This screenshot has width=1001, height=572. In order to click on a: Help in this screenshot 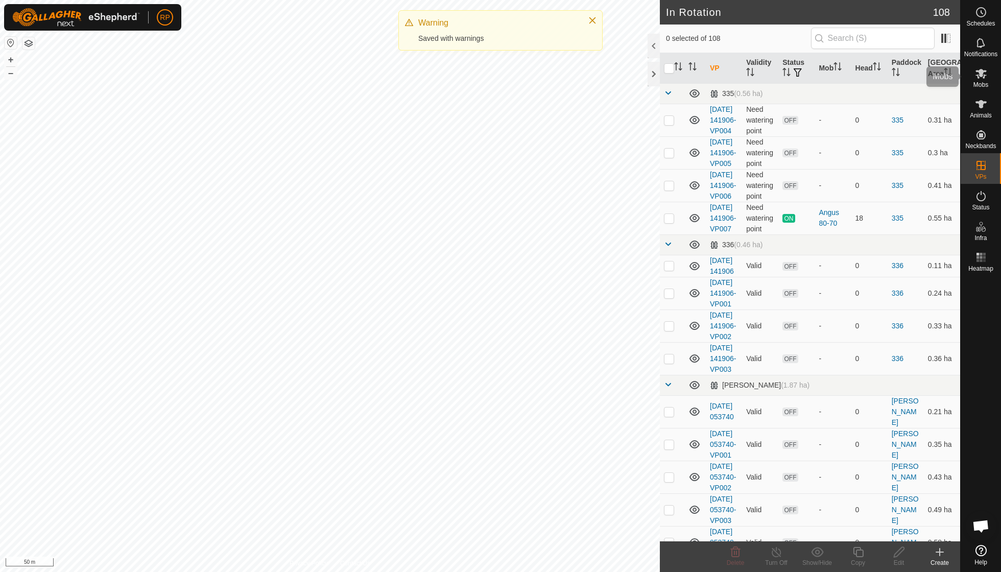, I will do `click(981, 555)`.